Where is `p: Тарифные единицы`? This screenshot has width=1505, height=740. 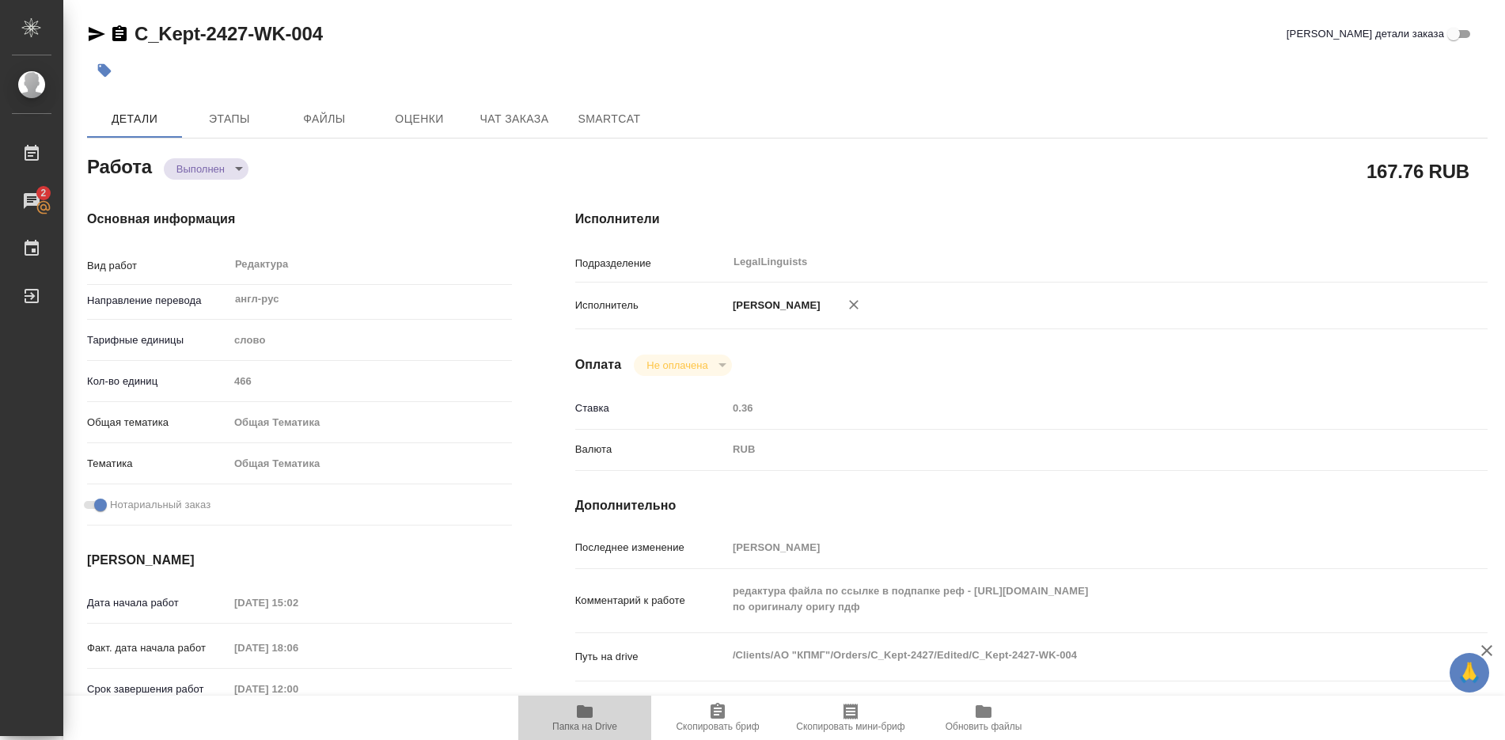
p: Тарифные единицы is located at coordinates (158, 340).